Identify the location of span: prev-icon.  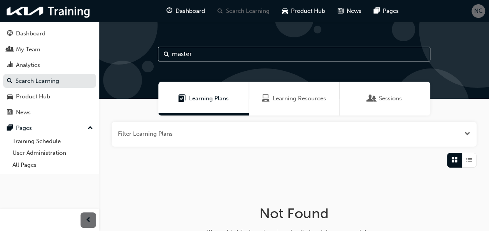
(88, 220).